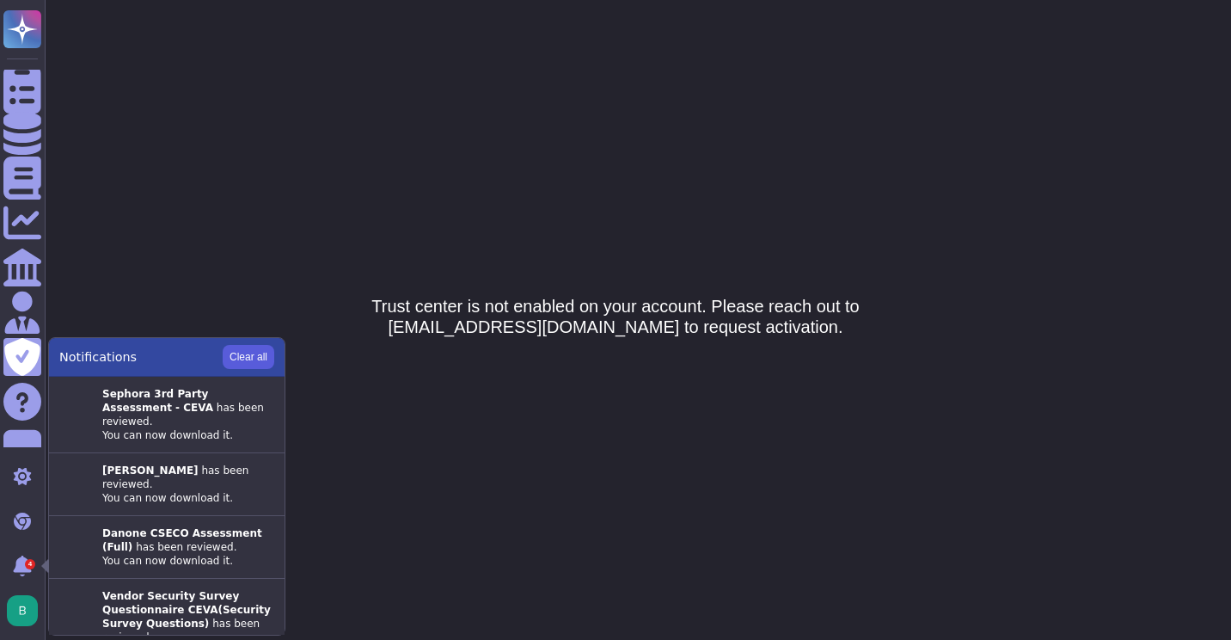  I want to click on span: Notifications, so click(98, 357).